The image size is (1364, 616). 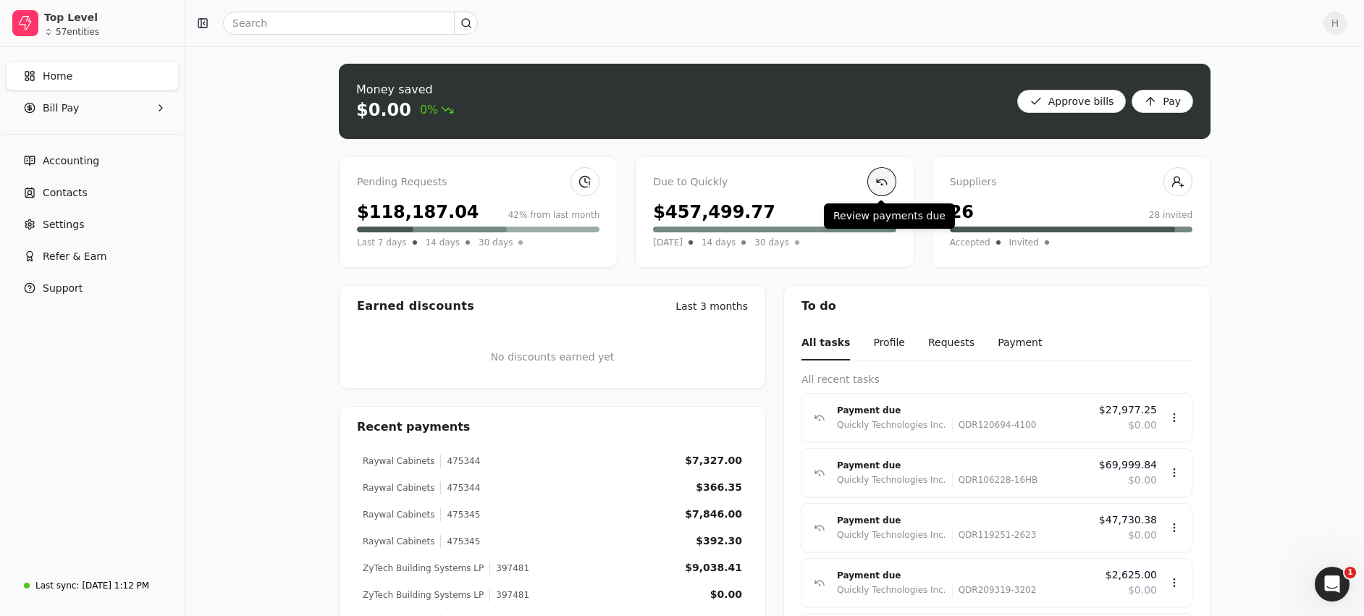 What do you see at coordinates (1171, 215) in the screenshot?
I see `div: 28 invited` at bounding box center [1171, 215].